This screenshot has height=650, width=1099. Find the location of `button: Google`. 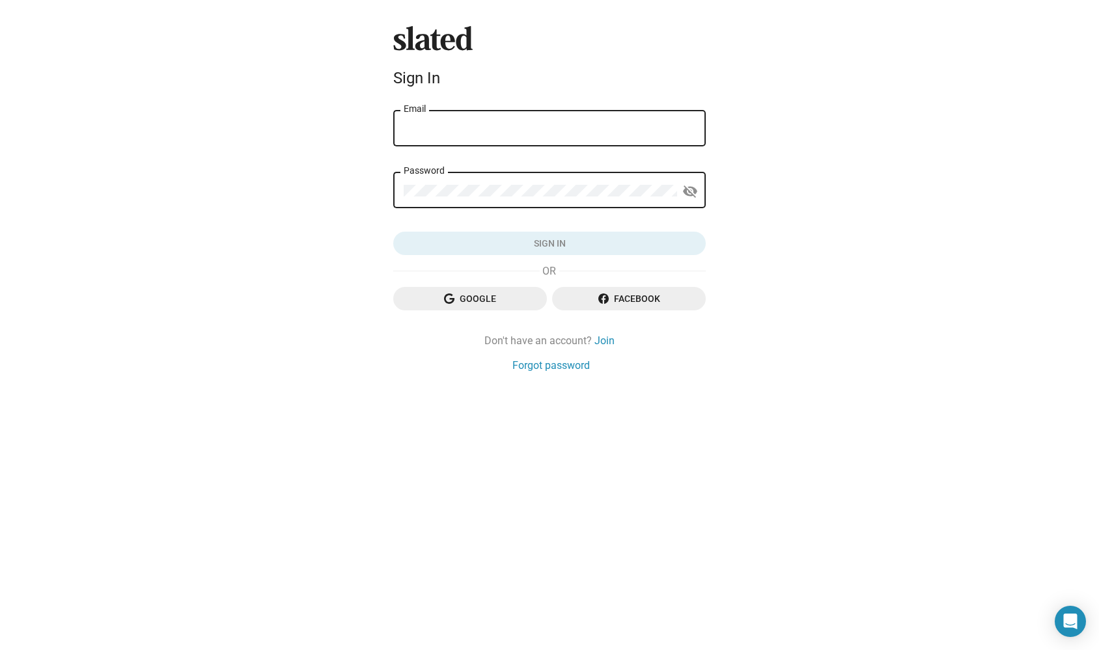

button: Google is located at coordinates (470, 299).